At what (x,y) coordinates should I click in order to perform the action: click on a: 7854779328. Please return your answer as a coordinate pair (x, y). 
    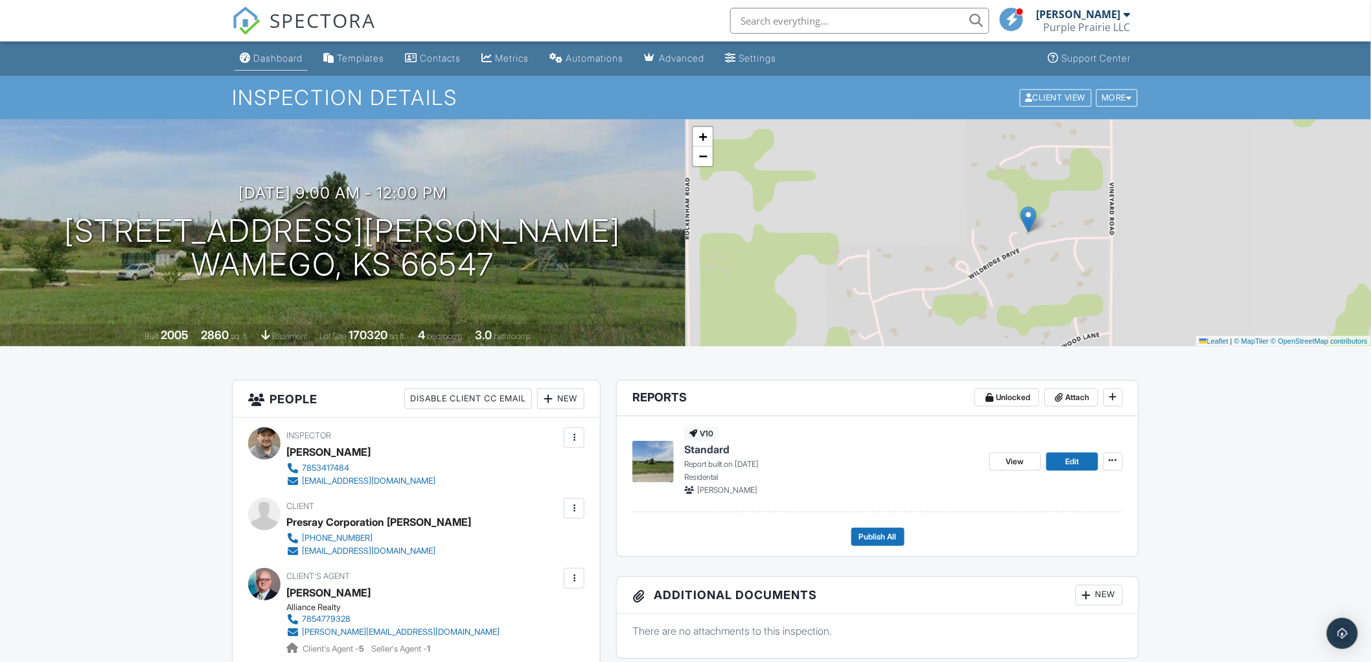
    Looking at the image, I should click on (393, 619).